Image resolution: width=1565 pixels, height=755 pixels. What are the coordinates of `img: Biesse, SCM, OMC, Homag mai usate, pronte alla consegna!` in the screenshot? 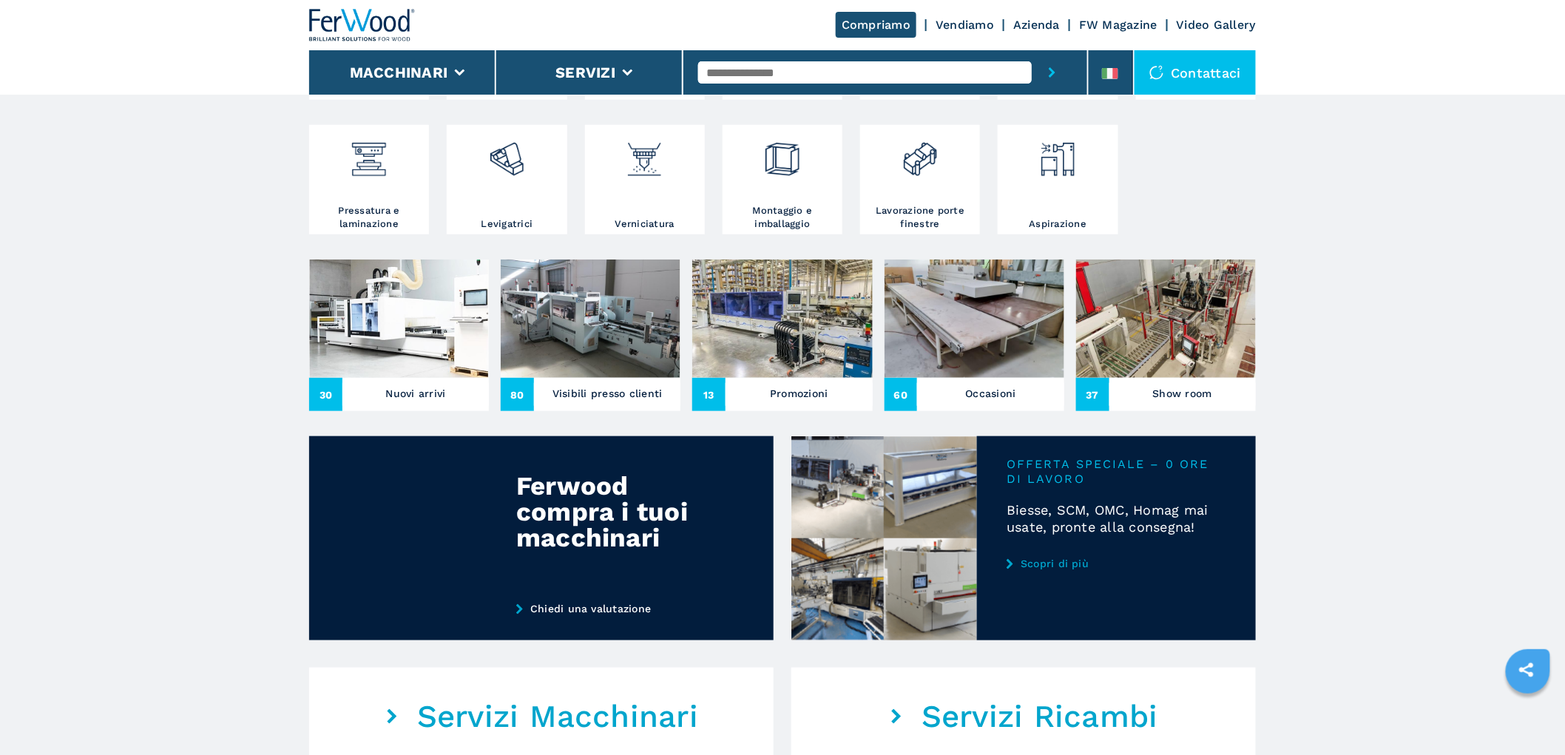 It's located at (884, 539).